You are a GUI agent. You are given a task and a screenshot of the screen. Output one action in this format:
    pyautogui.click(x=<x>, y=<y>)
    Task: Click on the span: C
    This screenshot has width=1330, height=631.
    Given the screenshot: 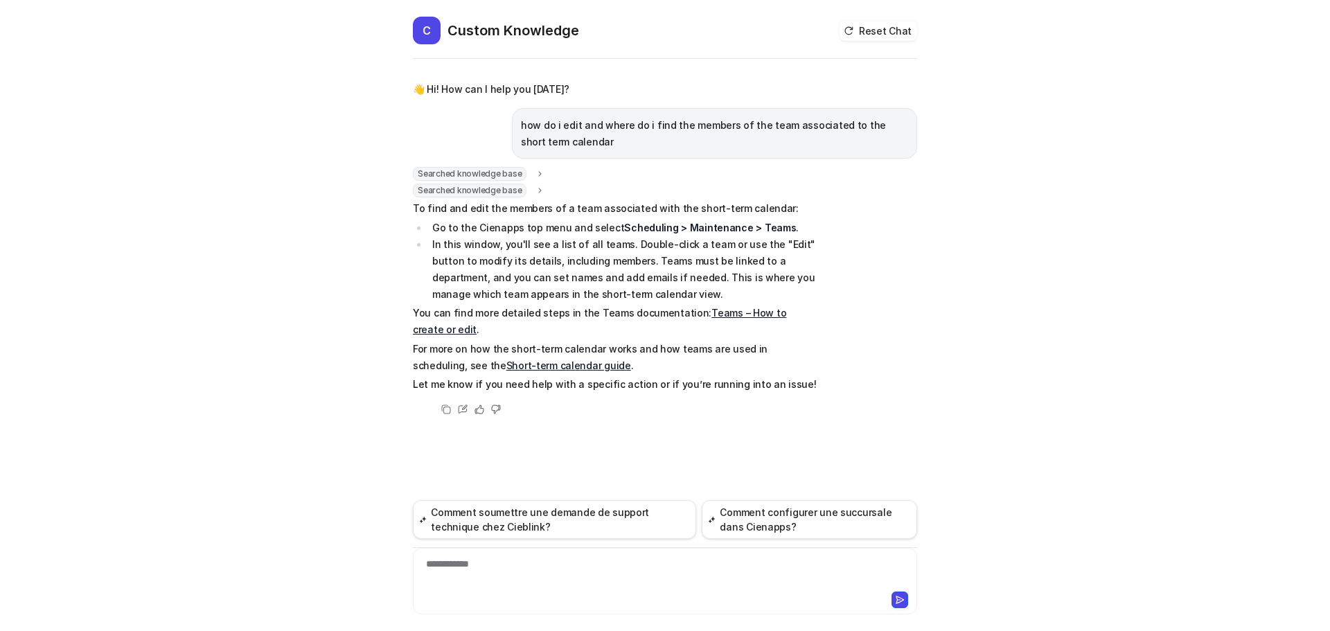 What is the action you would take?
    pyautogui.click(x=427, y=30)
    